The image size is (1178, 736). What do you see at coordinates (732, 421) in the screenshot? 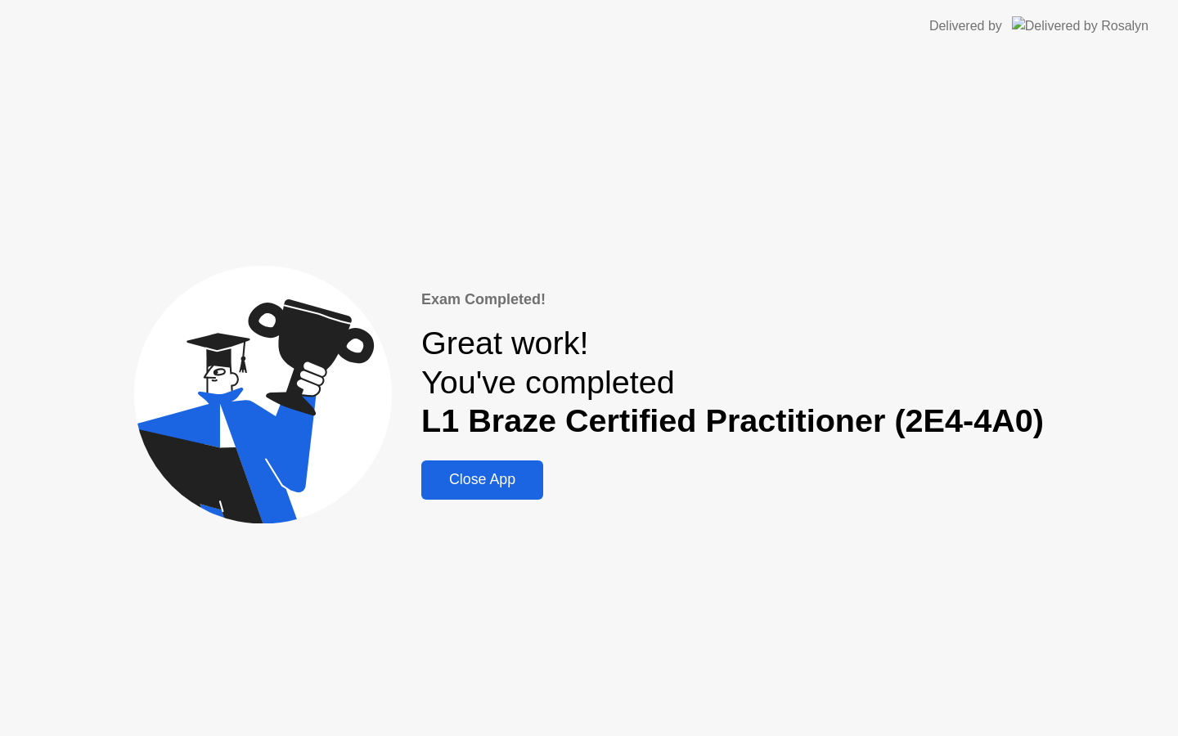
I see `b: L1 Braze Certified Practitioner (2E4-4A0)` at bounding box center [732, 421].